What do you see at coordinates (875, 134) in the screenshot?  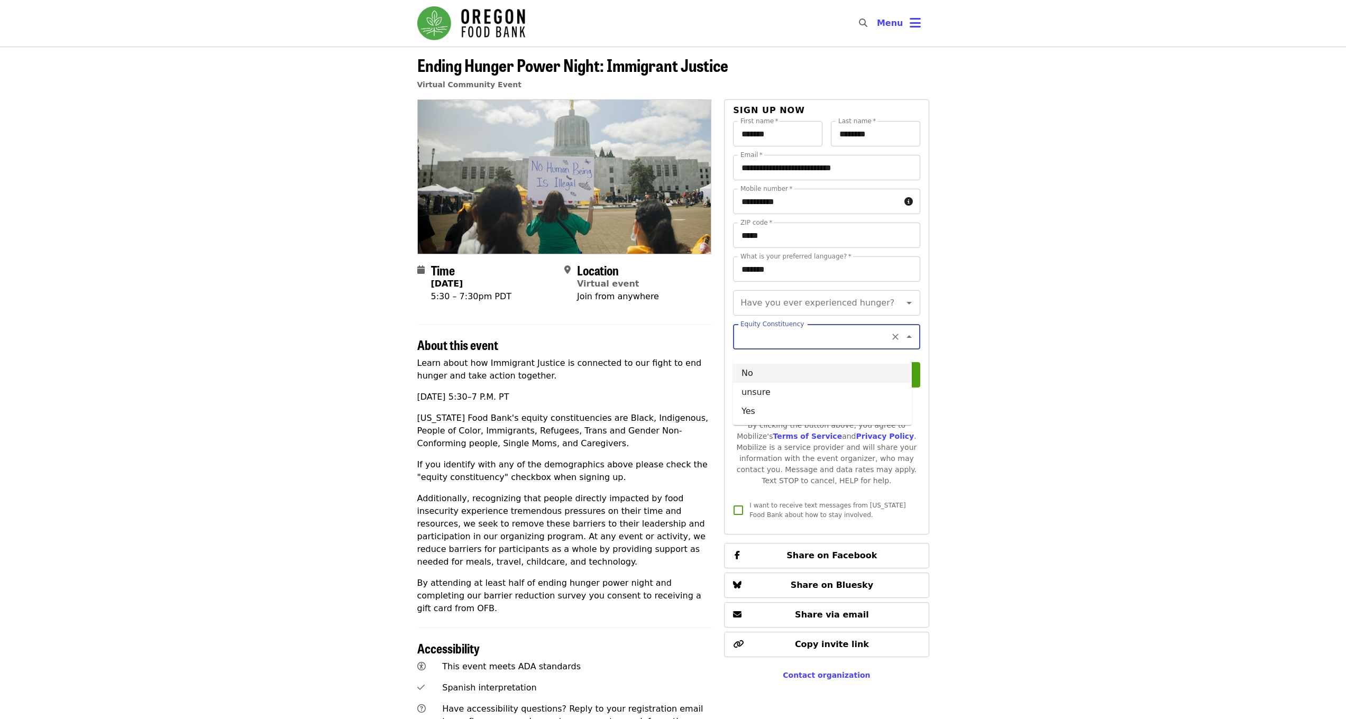 I see `input: Last name` at bounding box center [875, 134].